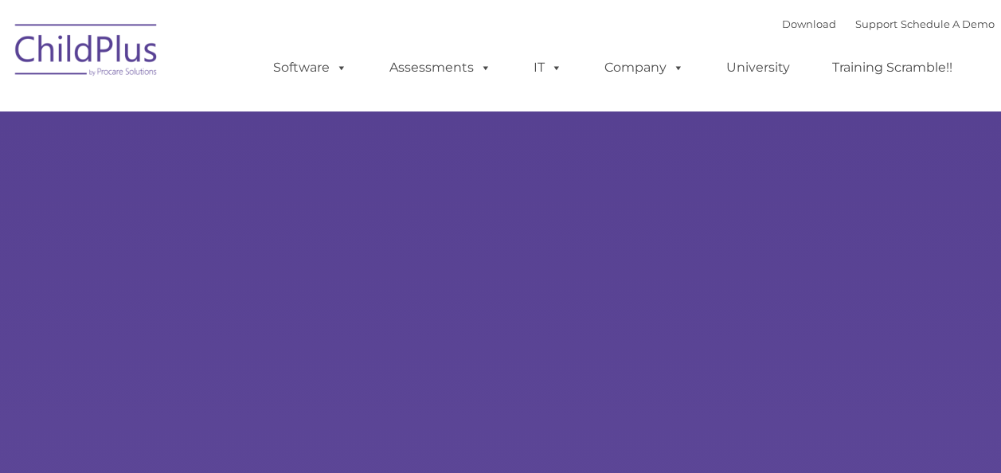  What do you see at coordinates (87, 53) in the screenshot?
I see `img: ChildPlus by Procare Solutions` at bounding box center [87, 53].